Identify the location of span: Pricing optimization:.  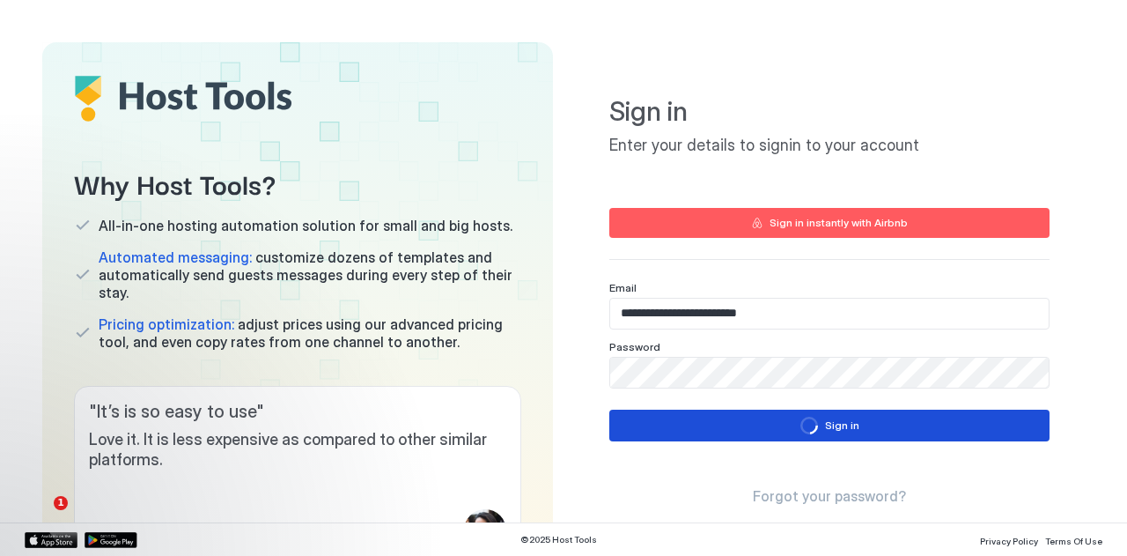
(166, 324).